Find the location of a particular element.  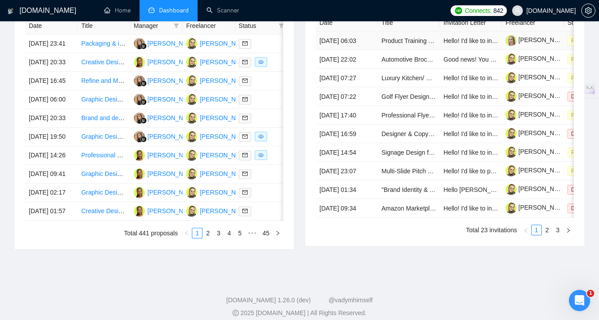

span: Declined is located at coordinates (581, 97).